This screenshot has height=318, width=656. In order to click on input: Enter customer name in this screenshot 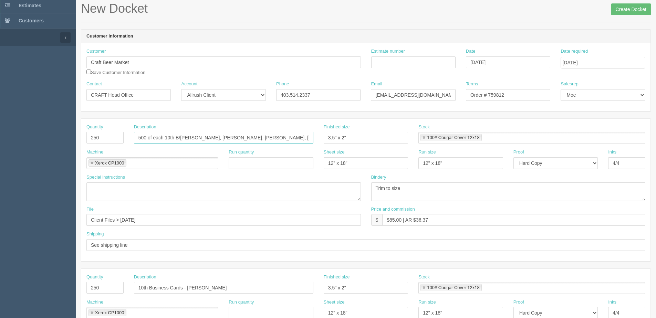, I will do `click(223, 62)`.